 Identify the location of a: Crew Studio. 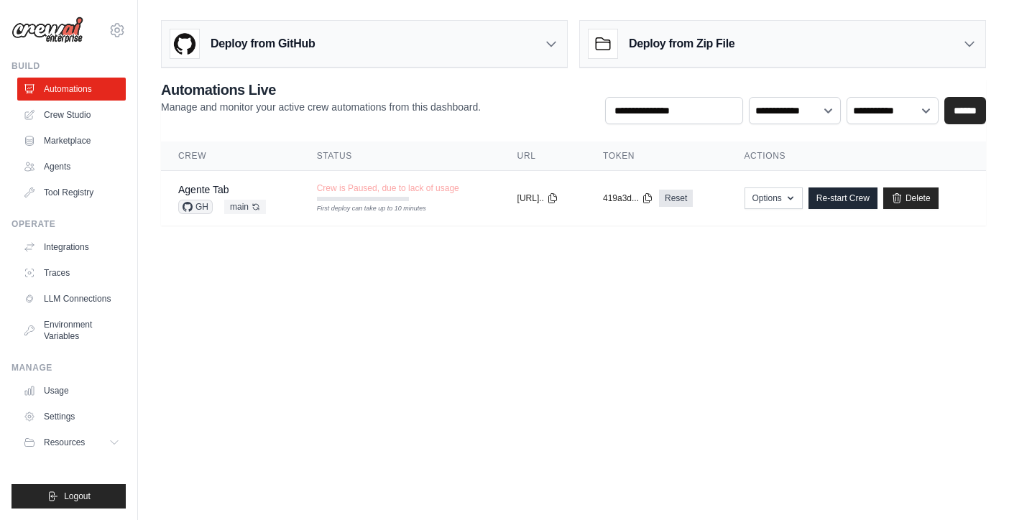
(71, 115).